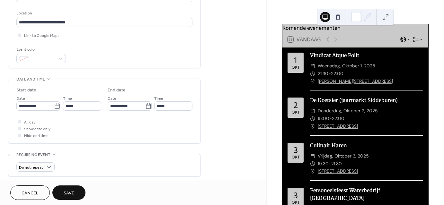 This screenshot has width=444, height=205. Describe the element at coordinates (104, 13) in the screenshot. I see `div: Location` at that location.